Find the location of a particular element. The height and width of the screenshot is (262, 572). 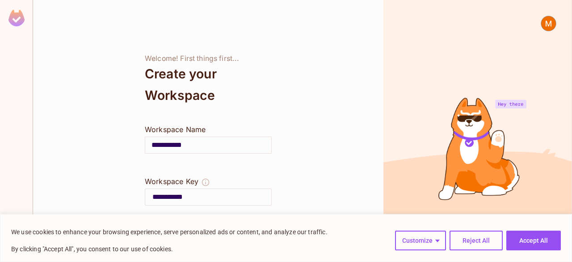

p: By clicking "Accept All", you consent to our use of cookies. is located at coordinates (170, 249).